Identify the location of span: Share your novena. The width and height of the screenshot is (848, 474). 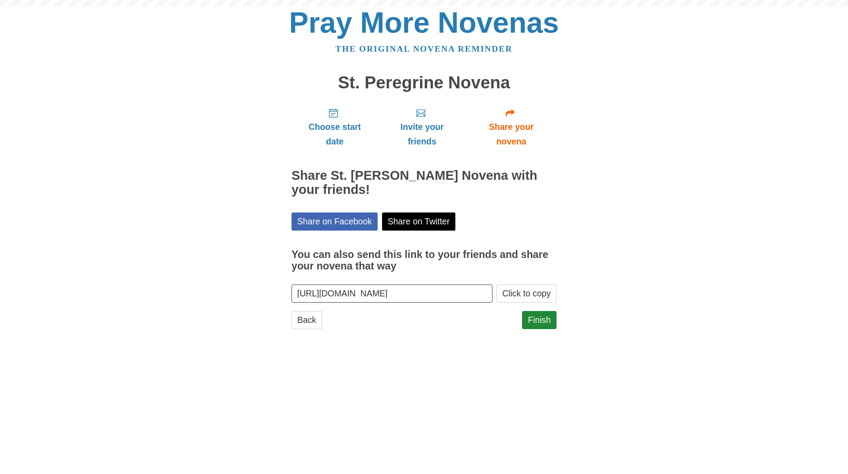
(511, 134).